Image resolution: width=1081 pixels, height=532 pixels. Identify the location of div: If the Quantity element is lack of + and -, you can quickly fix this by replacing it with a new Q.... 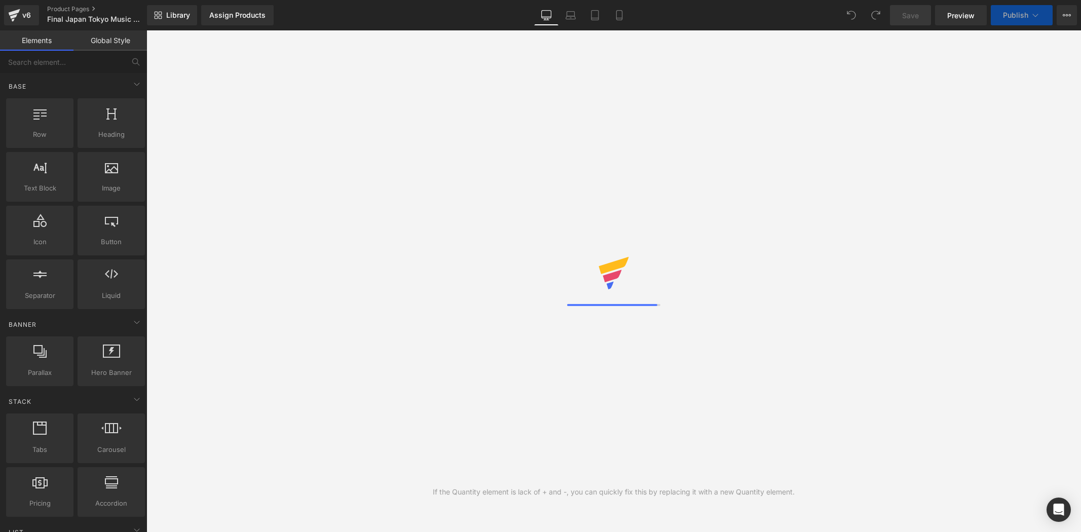
(614, 492).